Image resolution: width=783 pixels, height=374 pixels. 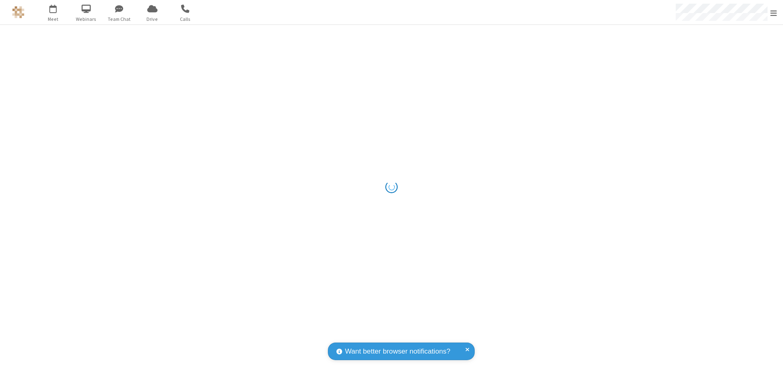 What do you see at coordinates (18, 12) in the screenshot?
I see `img: QA Selenium DO NOT DELETE OR CHANGE` at bounding box center [18, 12].